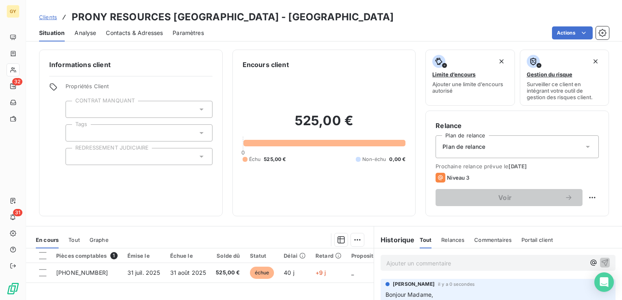  Describe the element at coordinates (397, 160) in the screenshot. I see `span: 0,00 €` at that location.